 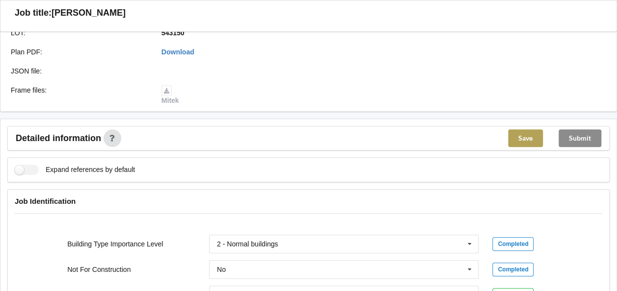 I want to click on div: JSON file :, so click(x=79, y=71).